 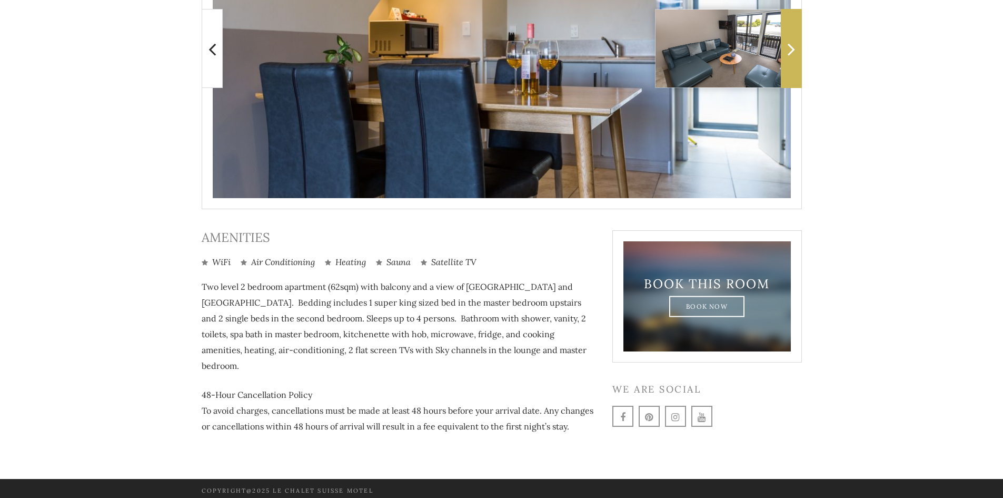 What do you see at coordinates (449, 262) in the screenshot?
I see `li: Satellite TV` at bounding box center [449, 262].